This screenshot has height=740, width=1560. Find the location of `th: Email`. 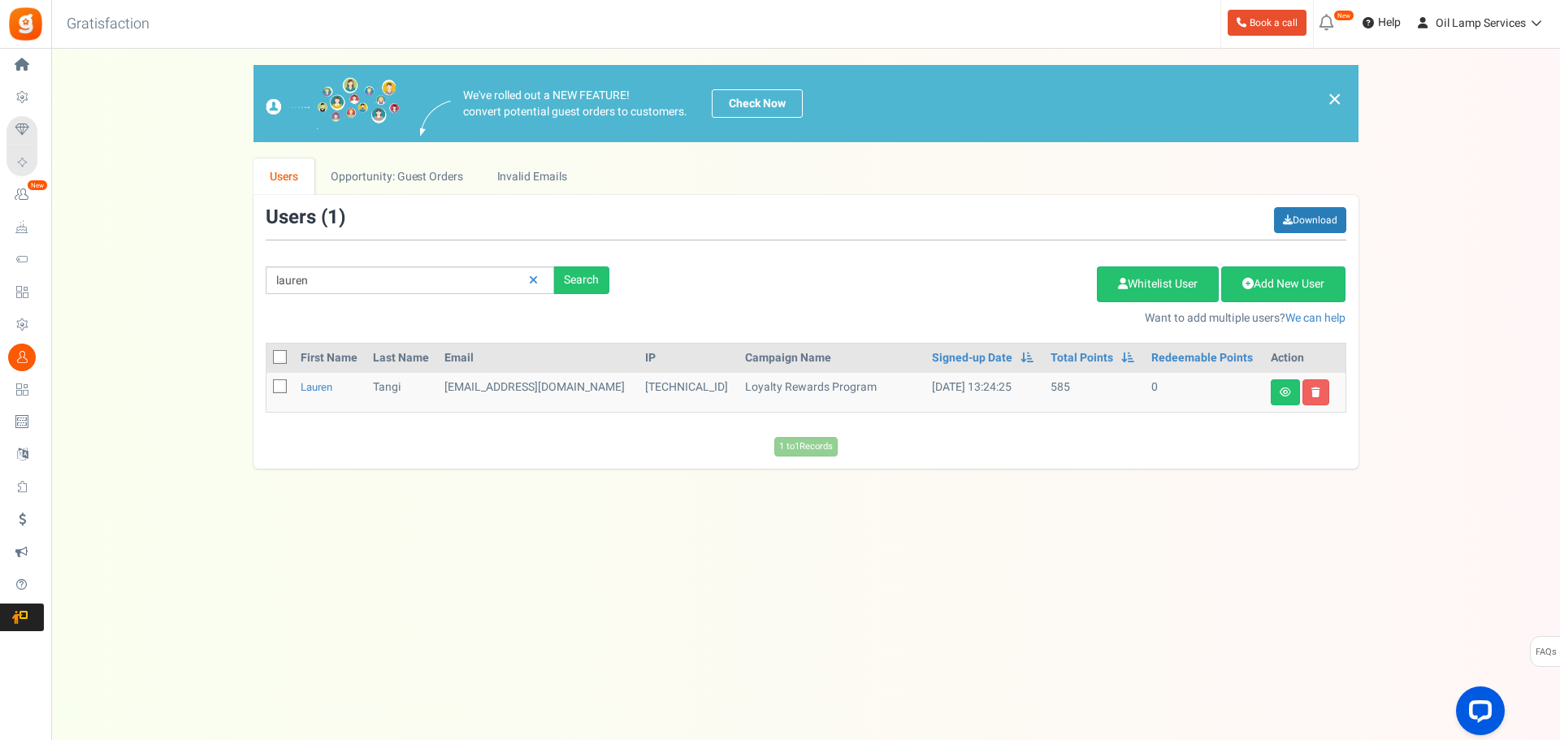

th: Email is located at coordinates (538, 358).